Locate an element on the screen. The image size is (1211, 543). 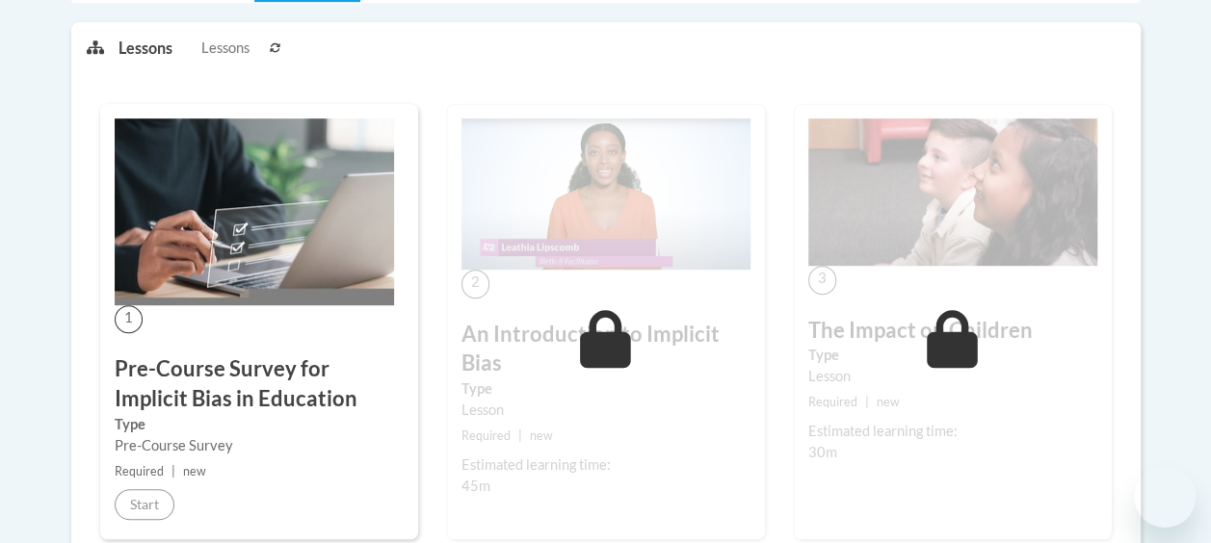
div: Pre-Course Survey is located at coordinates (259, 446).